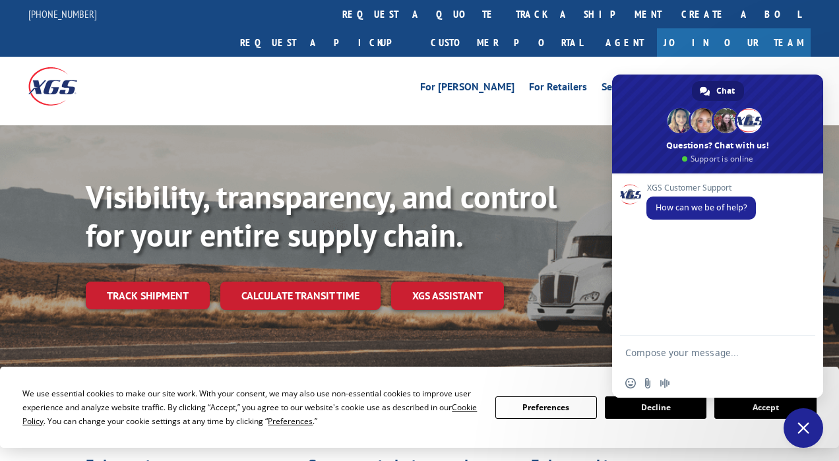 The height and width of the screenshot is (461, 839). Describe the element at coordinates (251, 407) in the screenshot. I see `div: We use essential cookies to make our site work. With your consent, we may also use non-essential ...` at that location.